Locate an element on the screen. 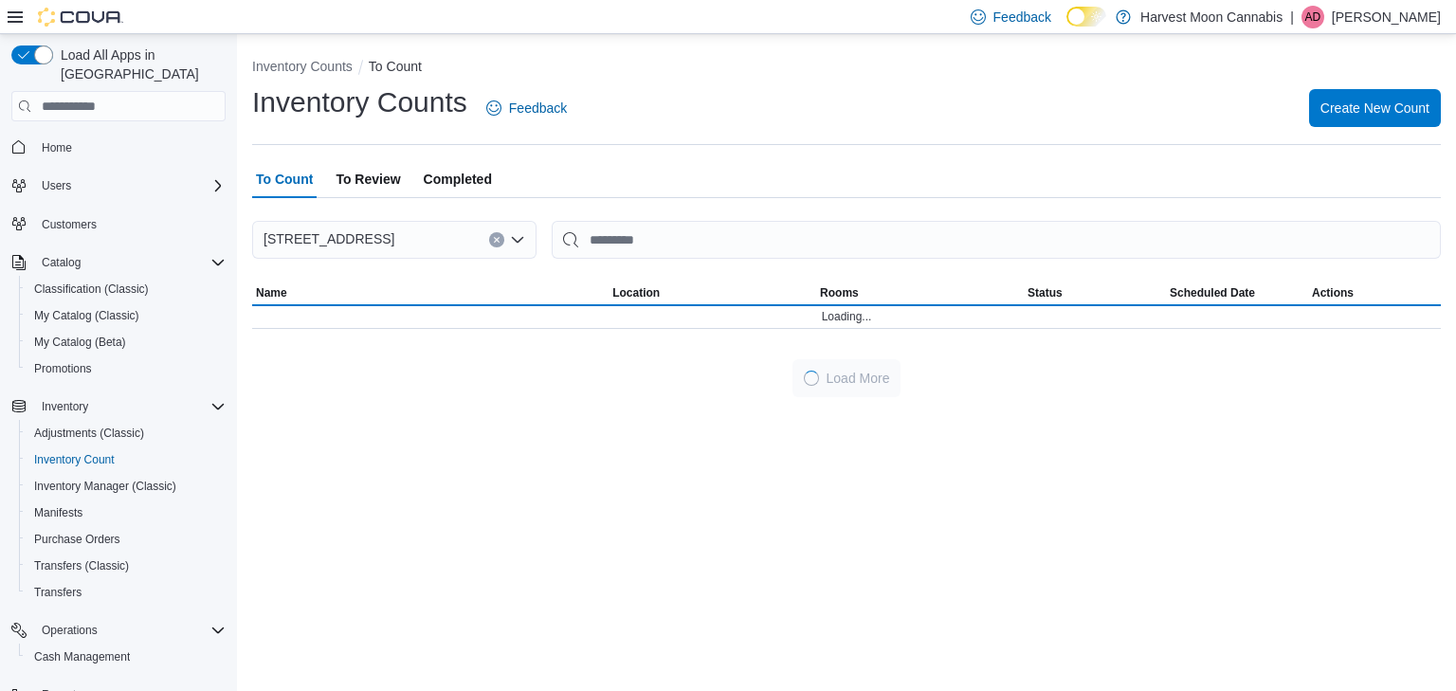 The height and width of the screenshot is (691, 1456). button: LoadingLoad More is located at coordinates (846, 378).